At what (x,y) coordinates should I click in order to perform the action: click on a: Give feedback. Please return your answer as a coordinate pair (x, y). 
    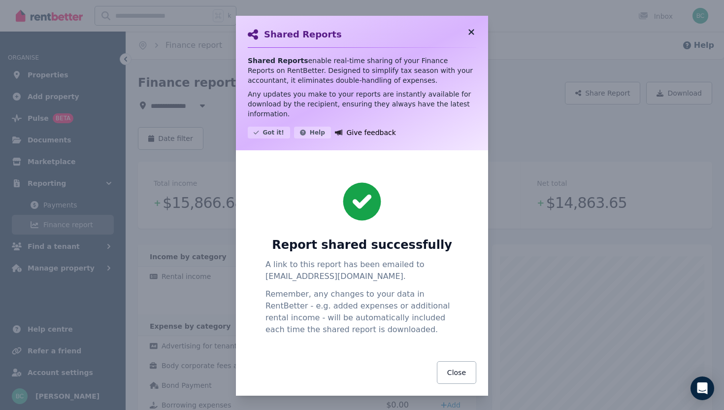
    Looking at the image, I should click on (365, 132).